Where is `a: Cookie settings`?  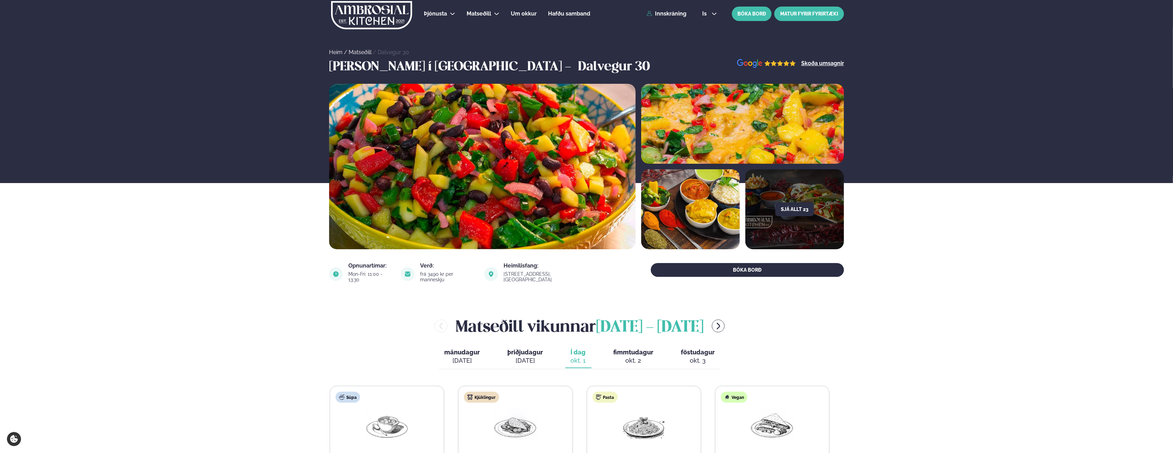
a: Cookie settings is located at coordinates (14, 439).